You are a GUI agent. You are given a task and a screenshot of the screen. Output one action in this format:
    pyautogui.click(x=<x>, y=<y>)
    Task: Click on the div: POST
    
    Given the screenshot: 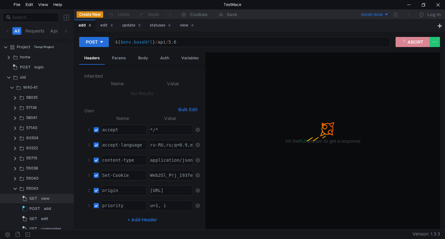 What is the action you would take?
    pyautogui.click(x=92, y=42)
    